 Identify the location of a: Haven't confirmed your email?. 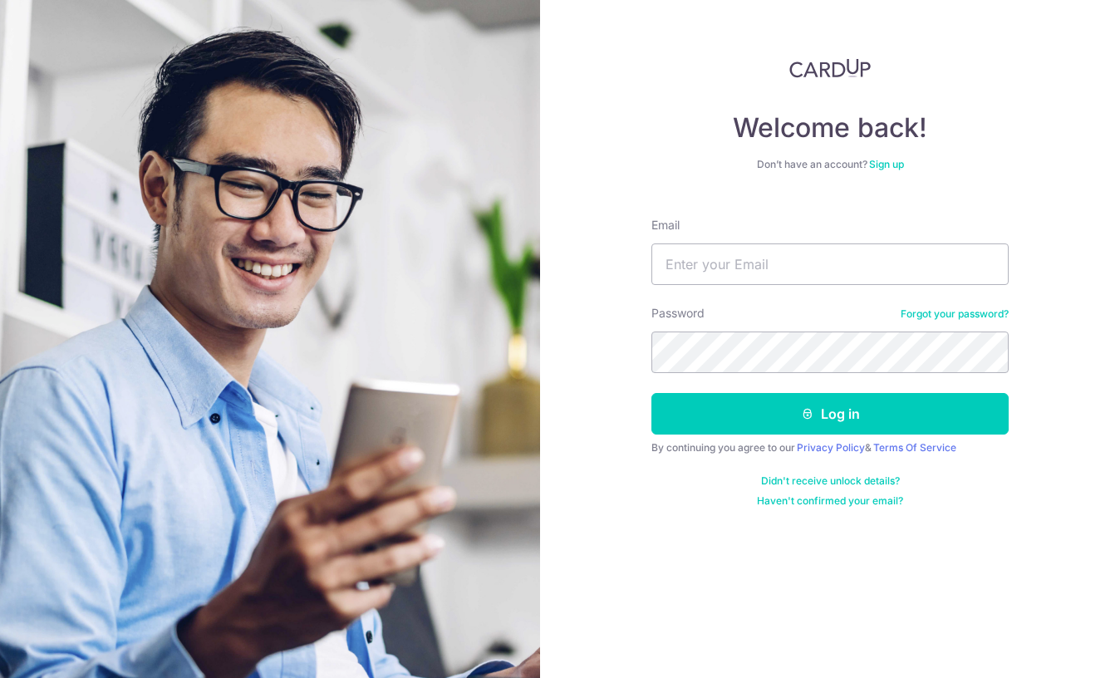
(830, 501).